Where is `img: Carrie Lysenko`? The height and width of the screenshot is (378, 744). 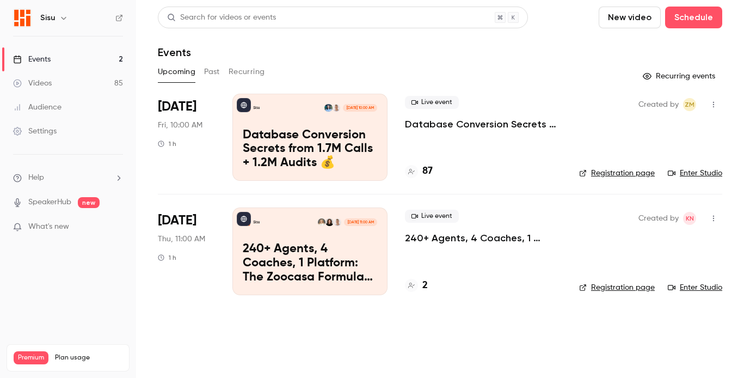 img: Carrie Lysenko is located at coordinates (322, 222).